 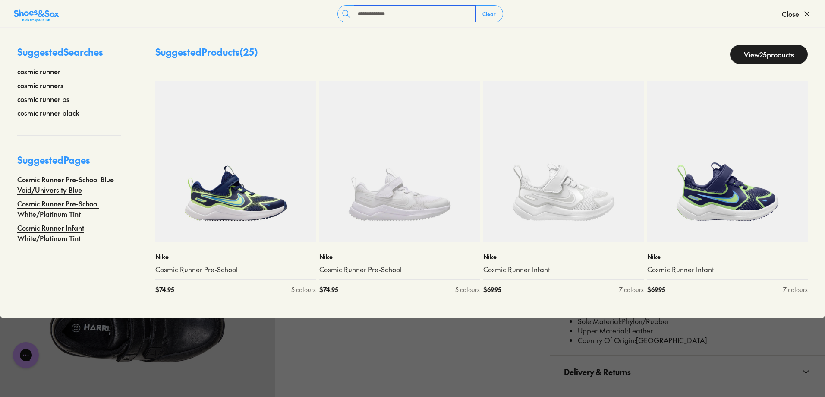 What do you see at coordinates (48, 113) in the screenshot?
I see `a: cosmic runner black` at bounding box center [48, 113].